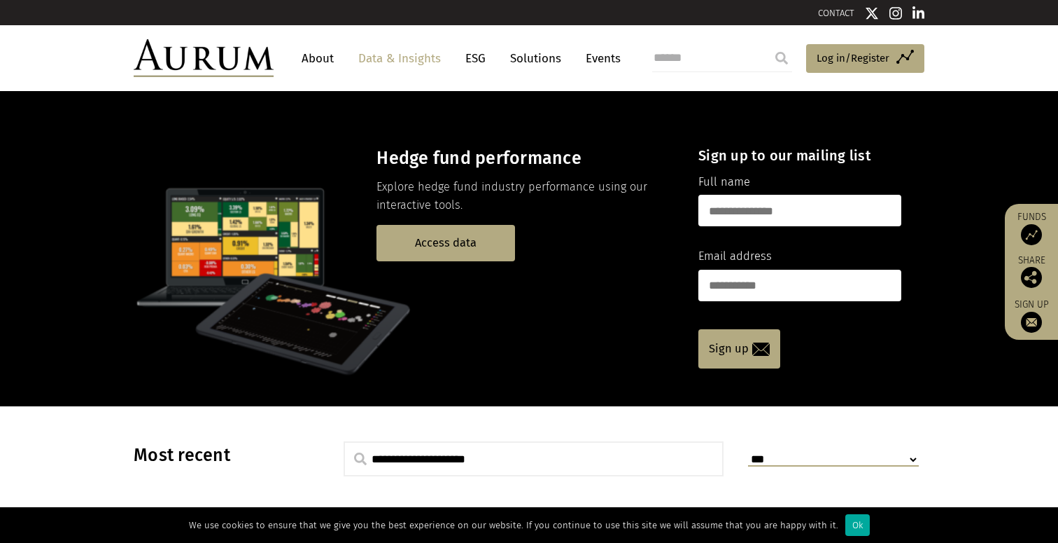 The image size is (1058, 543). I want to click on img: Twitter icon, so click(872, 13).